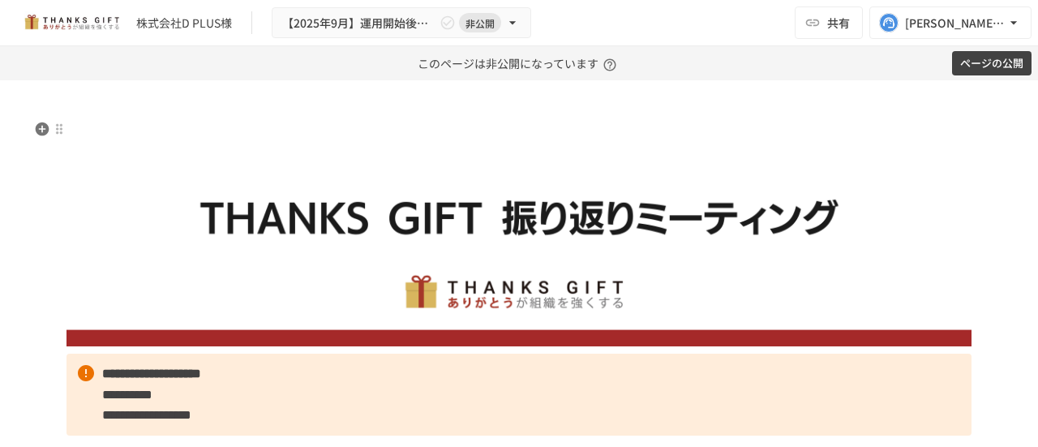 This screenshot has height=447, width=1038. Describe the element at coordinates (480, 23) in the screenshot. I see `span: 非公開` at that location.